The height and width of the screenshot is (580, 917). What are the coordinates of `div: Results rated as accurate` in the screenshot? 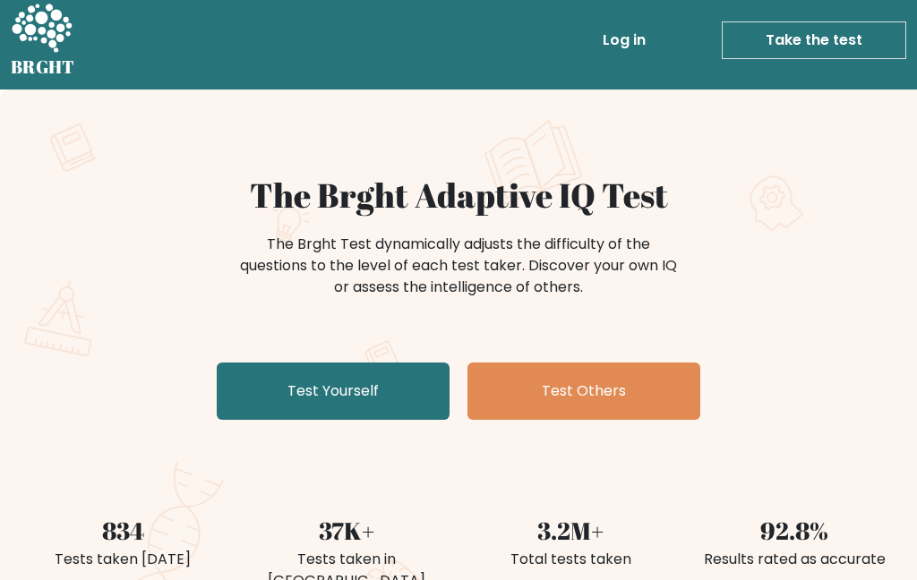 It's located at (794, 560).